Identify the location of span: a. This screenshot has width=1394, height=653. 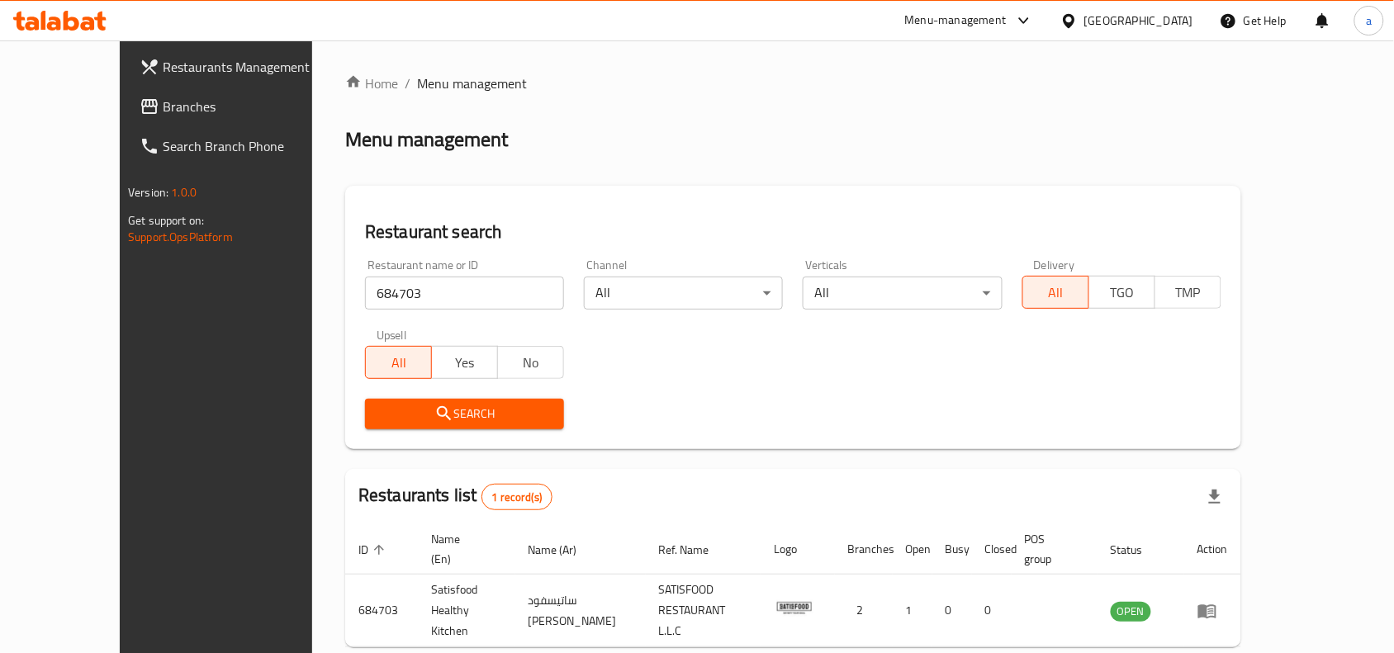
(1369, 21).